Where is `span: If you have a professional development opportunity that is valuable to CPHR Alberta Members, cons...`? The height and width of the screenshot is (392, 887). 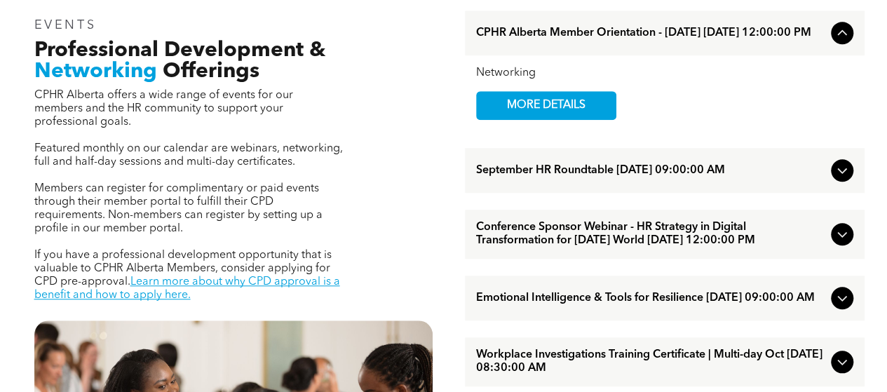 span: If you have a professional development opportunity that is valuable to CPHR Alberta Members, cons... is located at coordinates (183, 269).